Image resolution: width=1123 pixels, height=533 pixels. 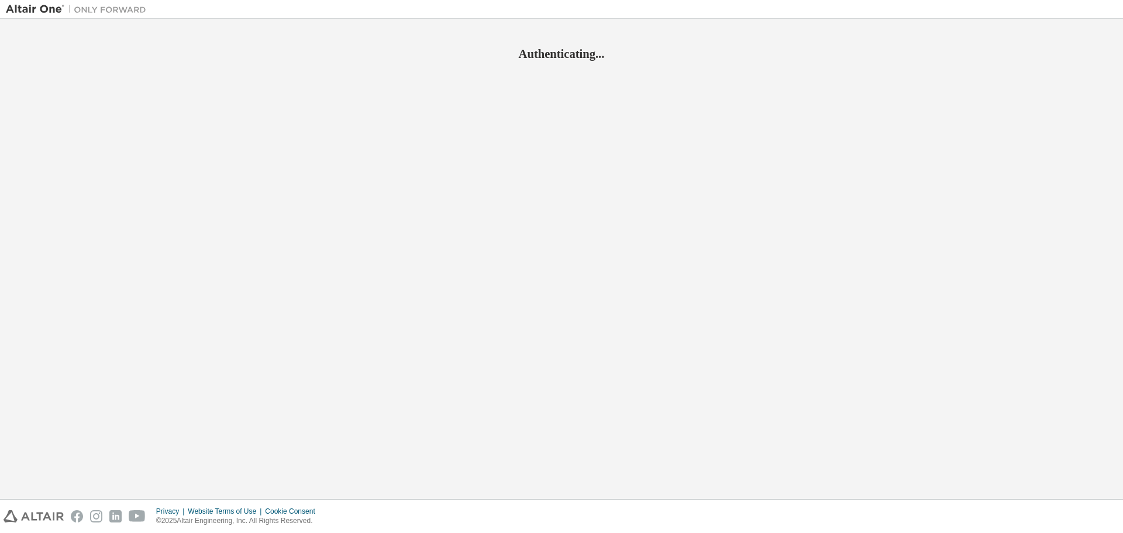 I want to click on img: instagram.svg, so click(x=96, y=516).